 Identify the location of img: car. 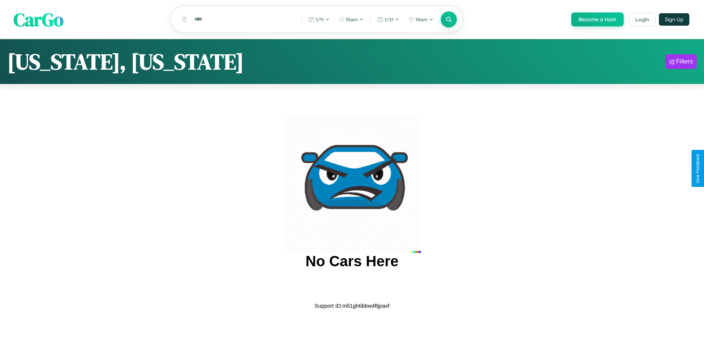
(352, 184).